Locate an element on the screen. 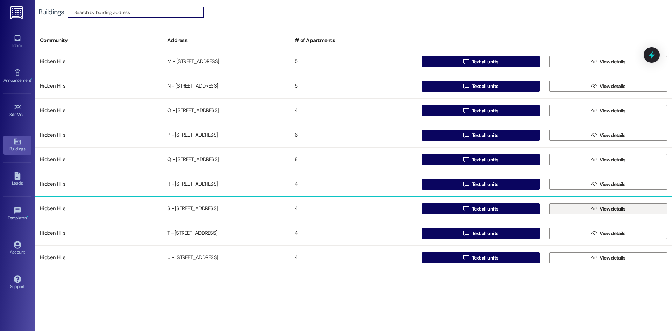 Image resolution: width=672 pixels, height=331 pixels. a: Site Visit • is located at coordinates (18, 111).